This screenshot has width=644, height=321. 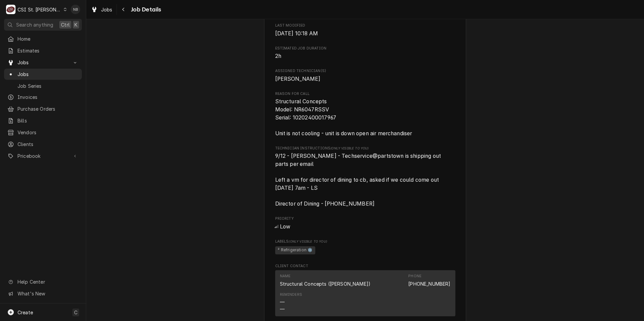 What do you see at coordinates (344, 118) in the screenshot?
I see `span: Structural Concepts Model: NR6047RSSV Serial: 10202400017967 Unit is not cooling - unit is down o...` at bounding box center [344, 118].